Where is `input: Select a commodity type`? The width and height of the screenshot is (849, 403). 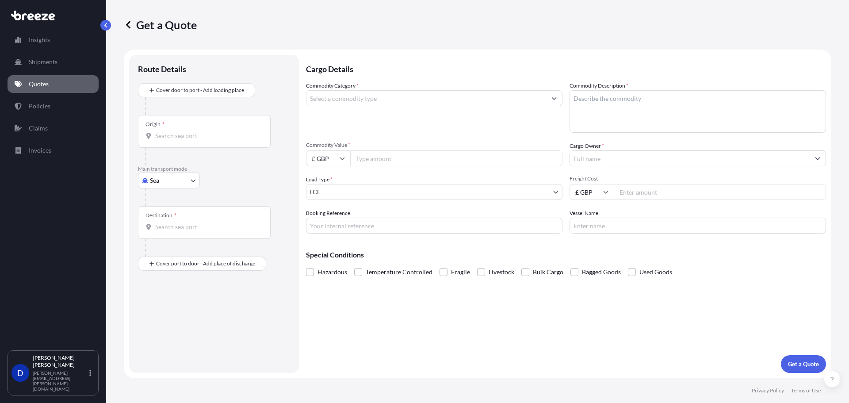
input: Select a commodity type is located at coordinates (426, 98).